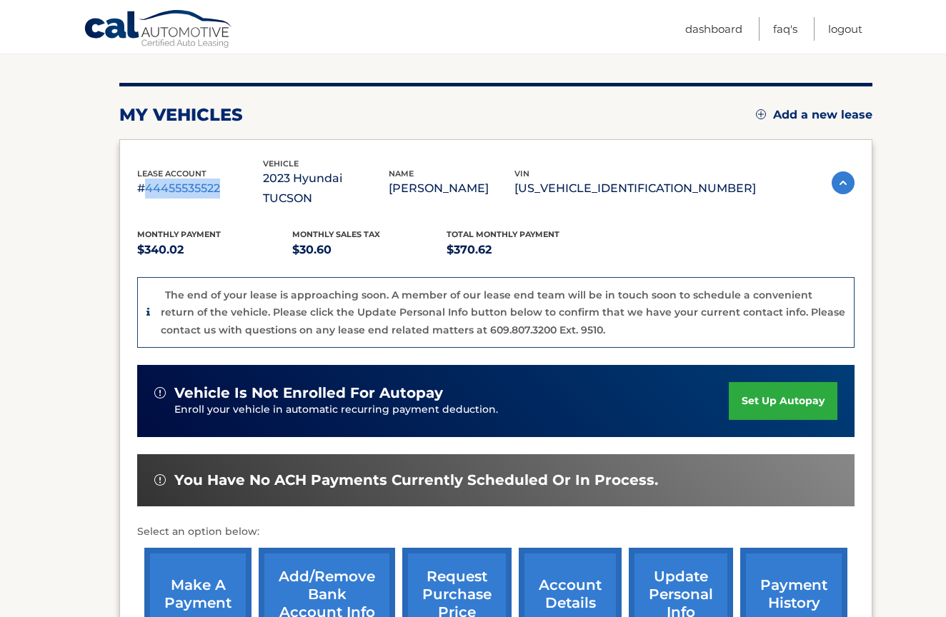 The width and height of the screenshot is (946, 617). What do you see at coordinates (181, 115) in the screenshot?
I see `h2: my vehicles` at bounding box center [181, 115].